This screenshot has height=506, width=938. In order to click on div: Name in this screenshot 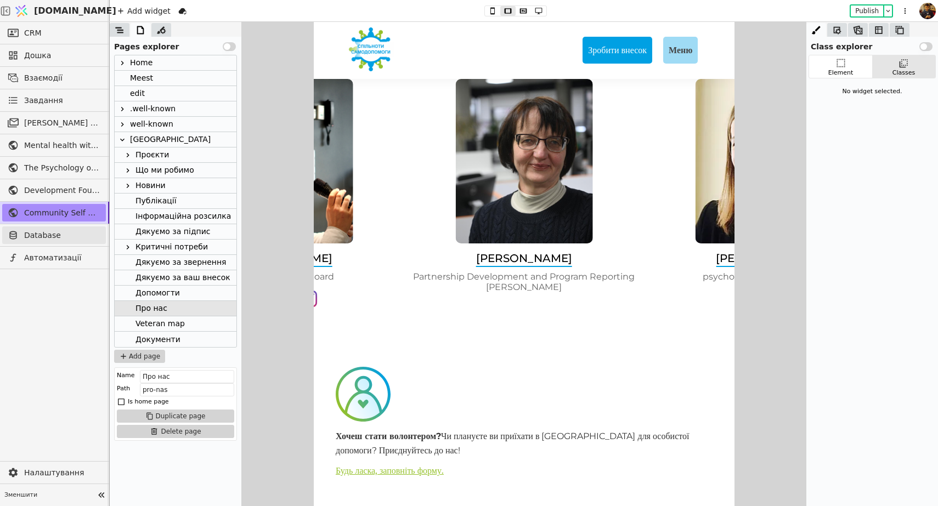, I will do `click(126, 376)`.